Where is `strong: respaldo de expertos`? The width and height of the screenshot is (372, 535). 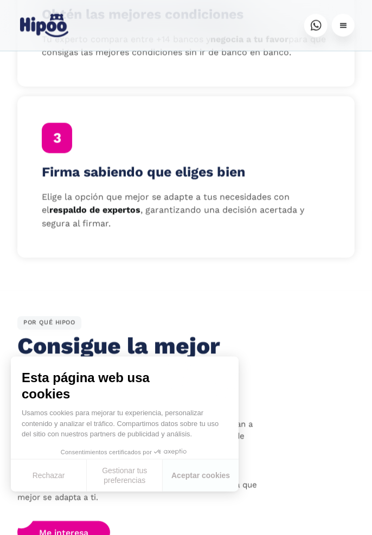
strong: respaldo de expertos is located at coordinates (95, 210).